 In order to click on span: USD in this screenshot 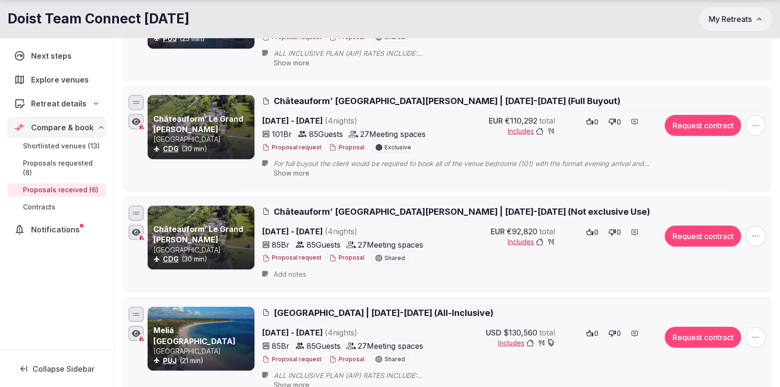, I will do `click(494, 333)`.